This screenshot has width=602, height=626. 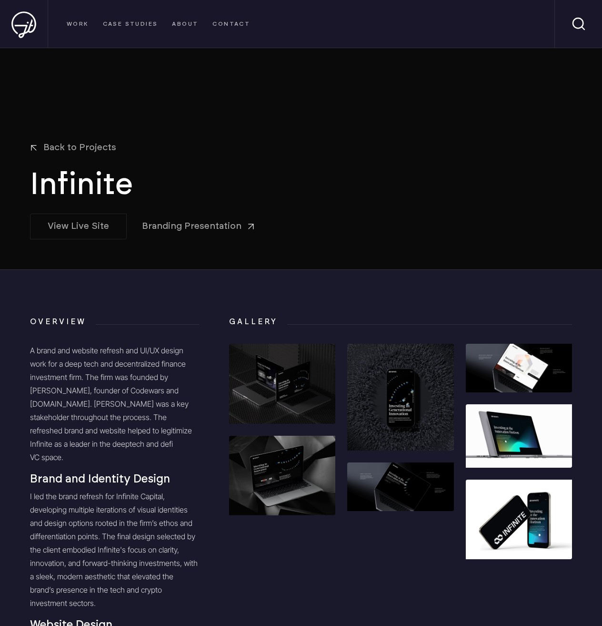 I want to click on p: A brand and website refresh and UI/UX design work for a deep tech and decentralized finance inves..., so click(x=114, y=404).